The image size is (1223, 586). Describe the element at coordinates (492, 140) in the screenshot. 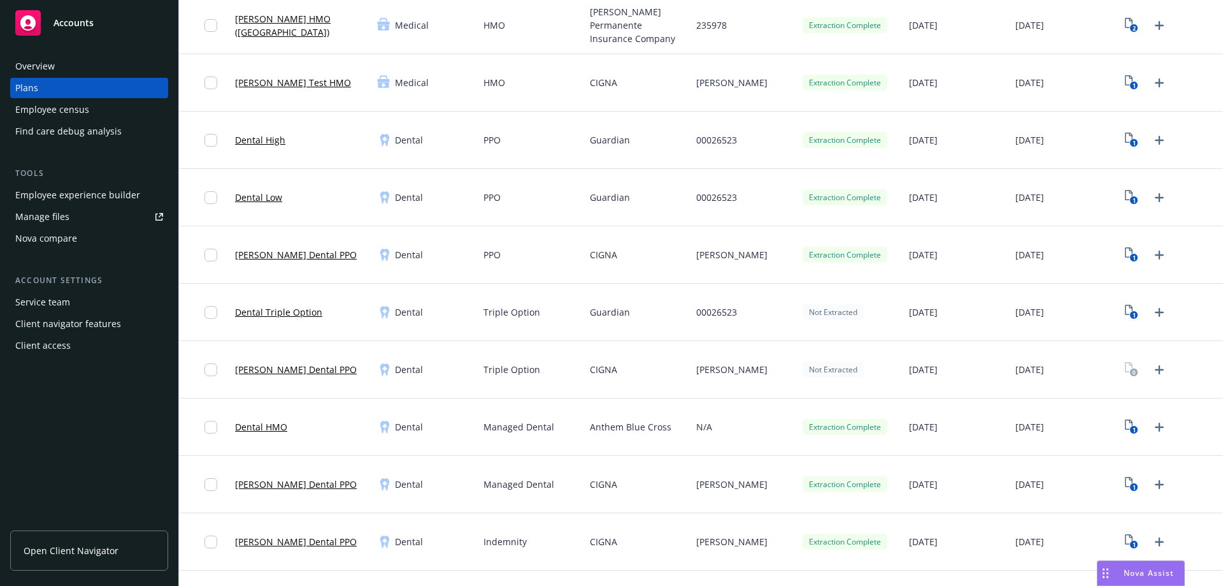

I see `span: PPO` at that location.